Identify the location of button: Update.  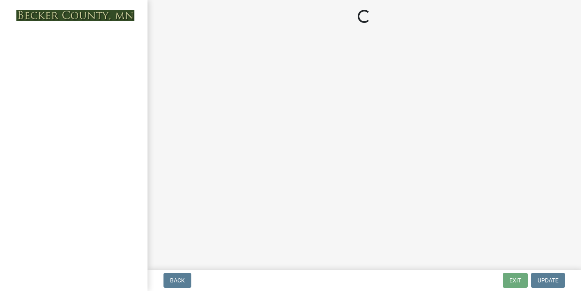
(548, 281).